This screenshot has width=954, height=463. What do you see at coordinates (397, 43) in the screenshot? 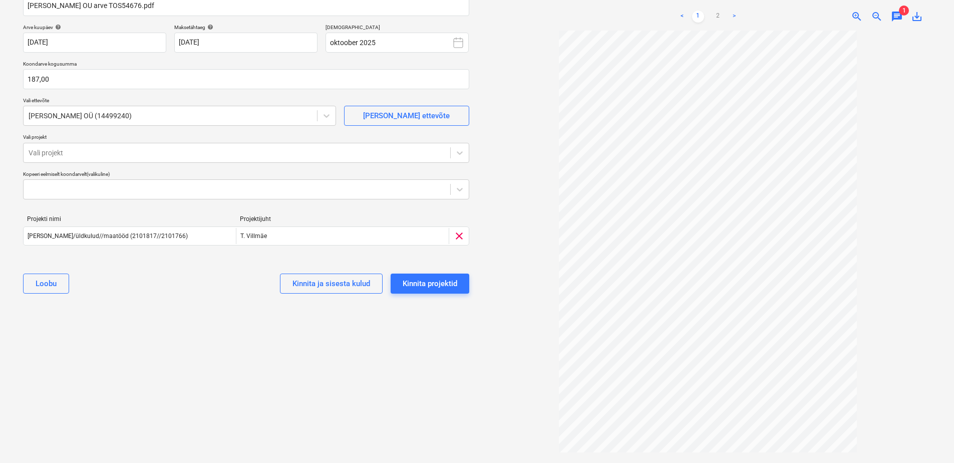
I see `button: oktoober 2025` at bounding box center [397, 43].